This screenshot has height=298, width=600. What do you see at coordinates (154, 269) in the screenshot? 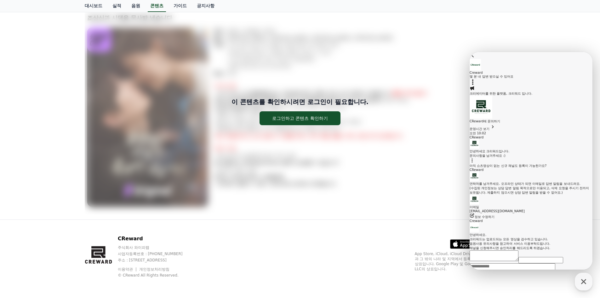
I see `a: 개인정보처리방침` at bounding box center [154, 269].